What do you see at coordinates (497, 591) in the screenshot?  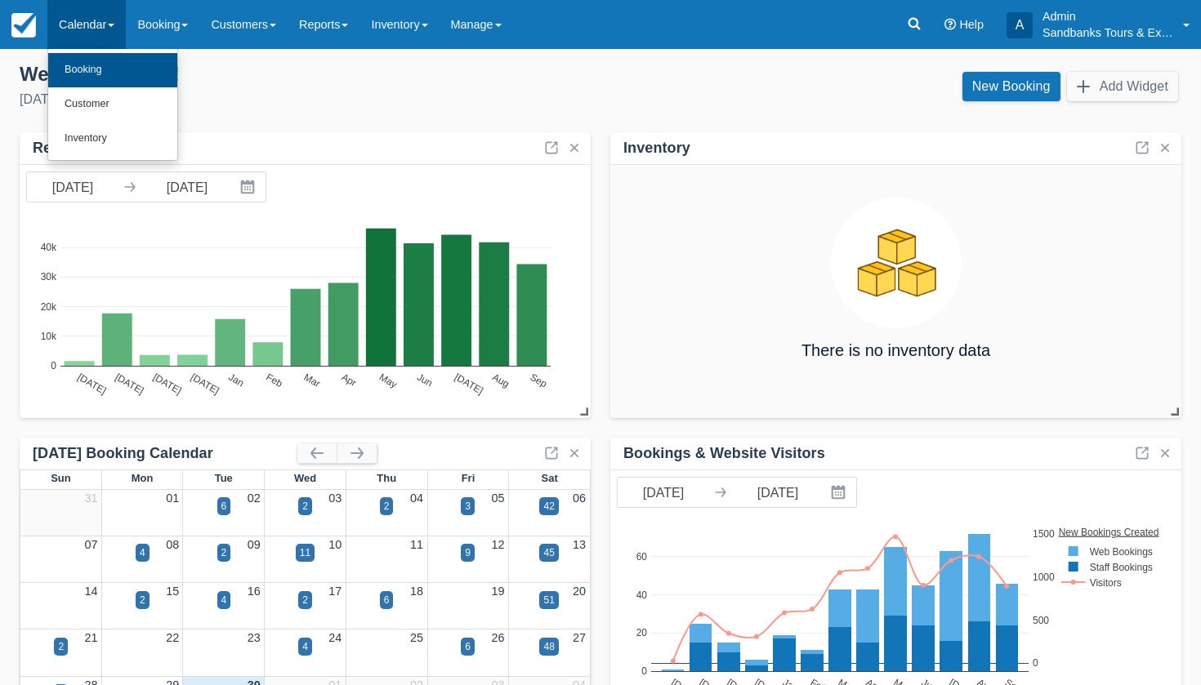 I see `a: 19` at bounding box center [497, 591].